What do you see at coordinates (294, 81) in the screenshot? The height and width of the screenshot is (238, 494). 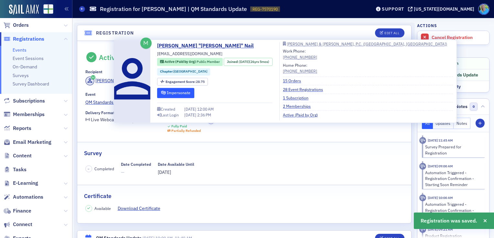 I see `a: 15 Orders` at bounding box center [294, 81].